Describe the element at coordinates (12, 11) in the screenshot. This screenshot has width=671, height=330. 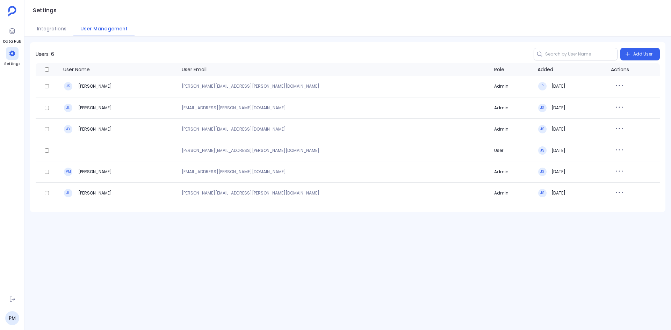
I see `img: petavue logo` at that location.